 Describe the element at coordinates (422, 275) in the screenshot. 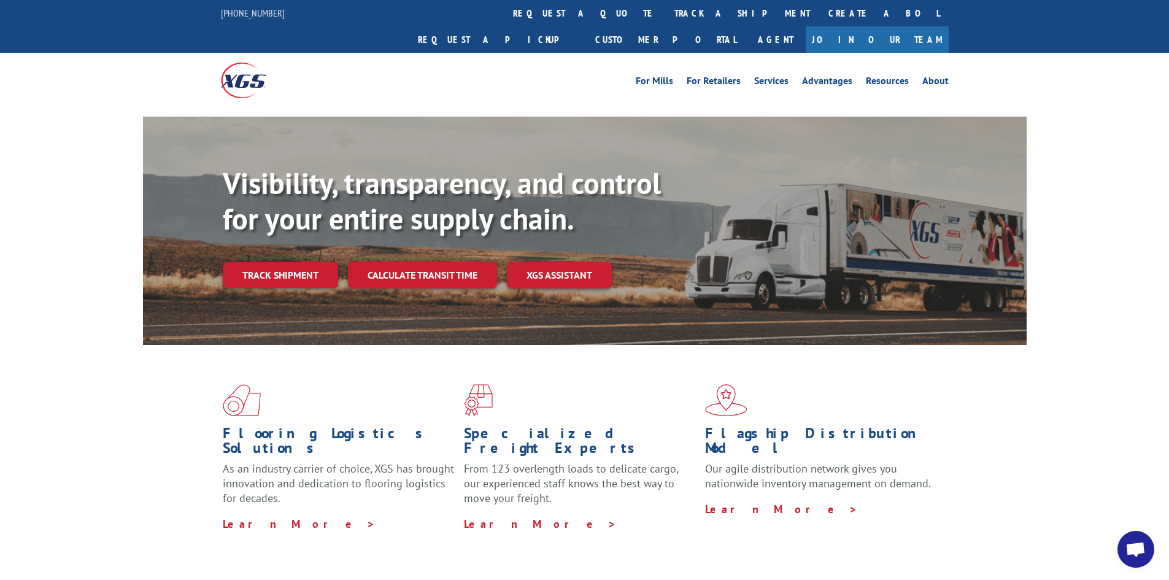

I see `a: Calculate transit time` at that location.